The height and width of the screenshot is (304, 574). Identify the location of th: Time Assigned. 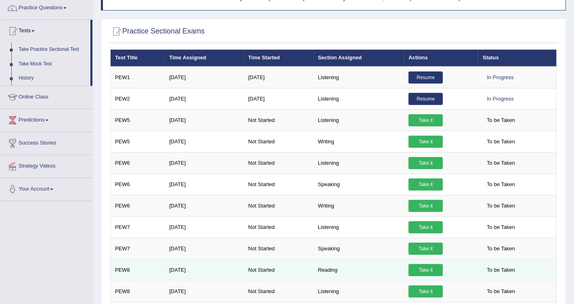
(204, 58).